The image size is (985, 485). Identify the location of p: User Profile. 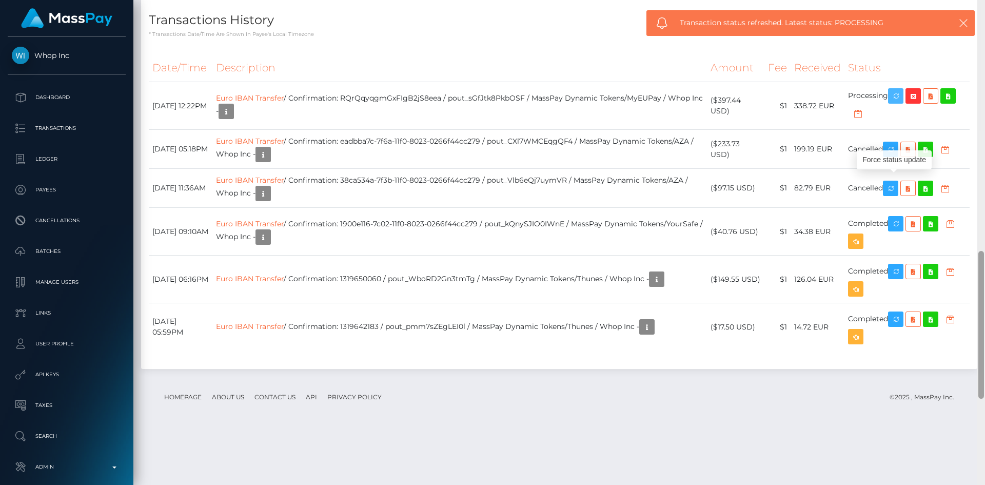
(67, 344).